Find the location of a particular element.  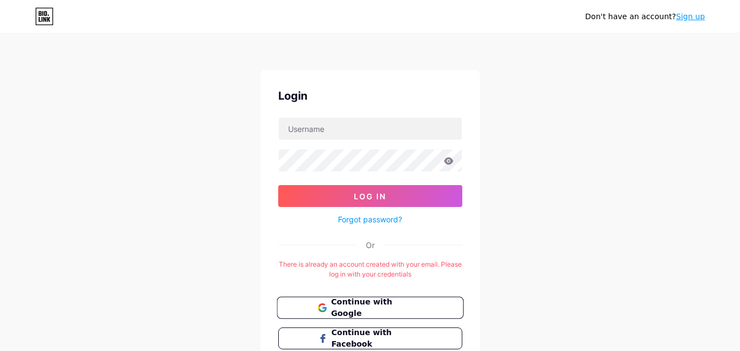

a: Sign up is located at coordinates (691, 16).